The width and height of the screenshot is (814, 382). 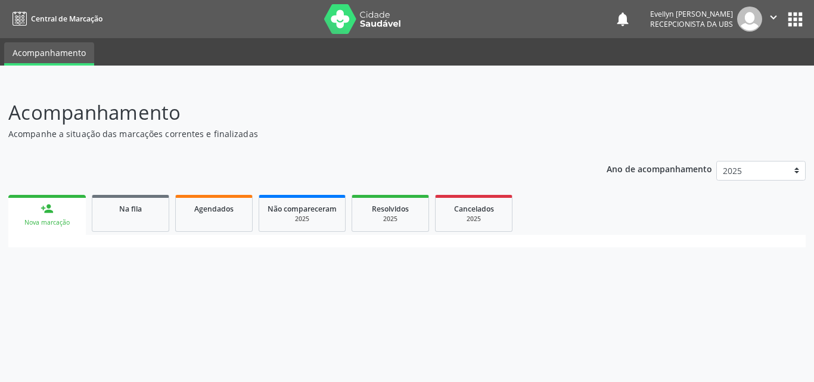 What do you see at coordinates (659, 168) in the screenshot?
I see `p: Ano de acompanhamento` at bounding box center [659, 168].